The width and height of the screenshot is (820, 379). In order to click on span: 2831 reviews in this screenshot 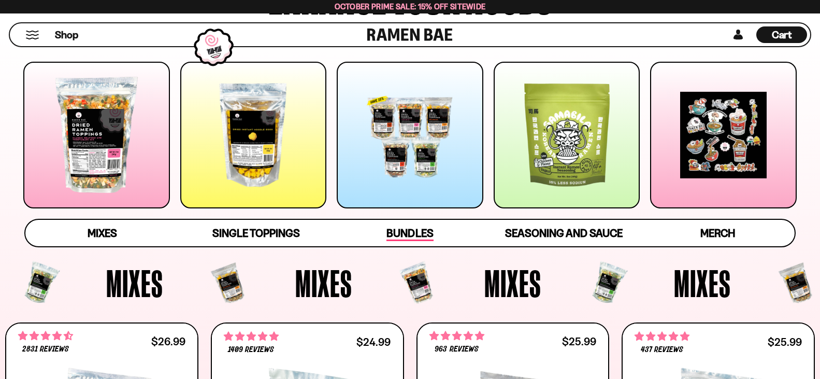, I will do `click(46, 349)`.